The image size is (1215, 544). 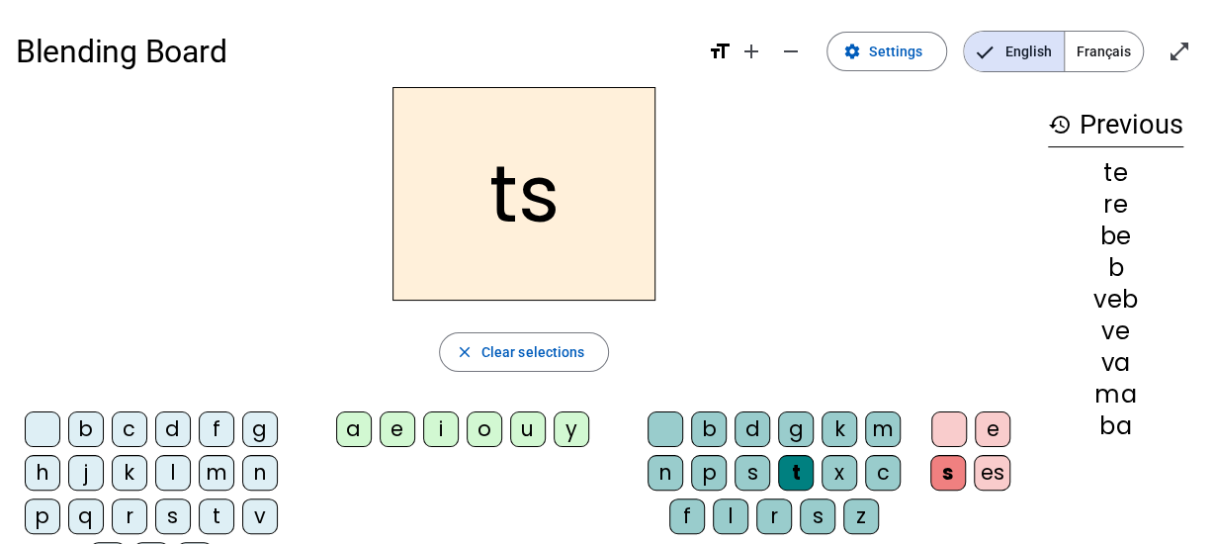 I want to click on div: q, so click(x=86, y=516).